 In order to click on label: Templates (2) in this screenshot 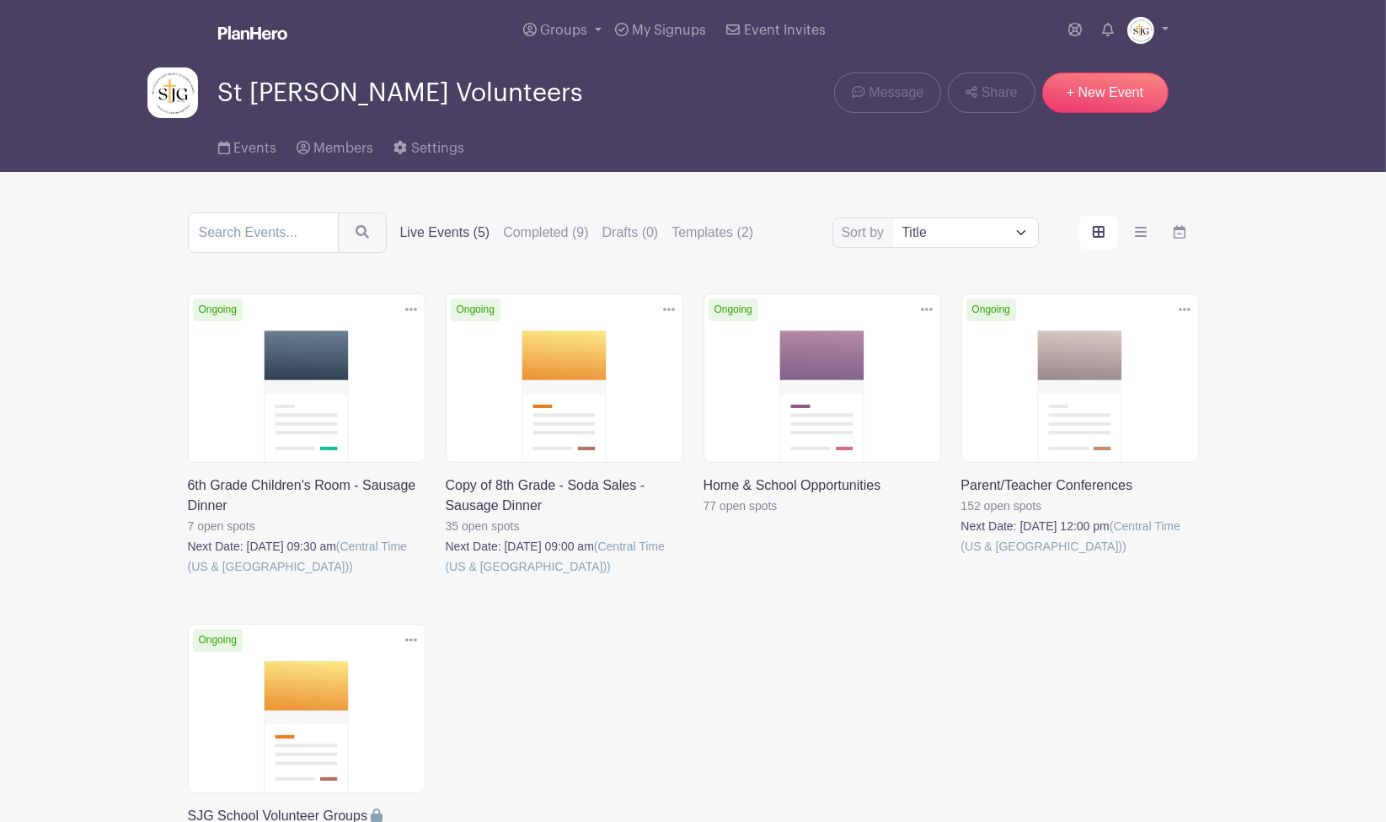, I will do `click(712, 233)`.